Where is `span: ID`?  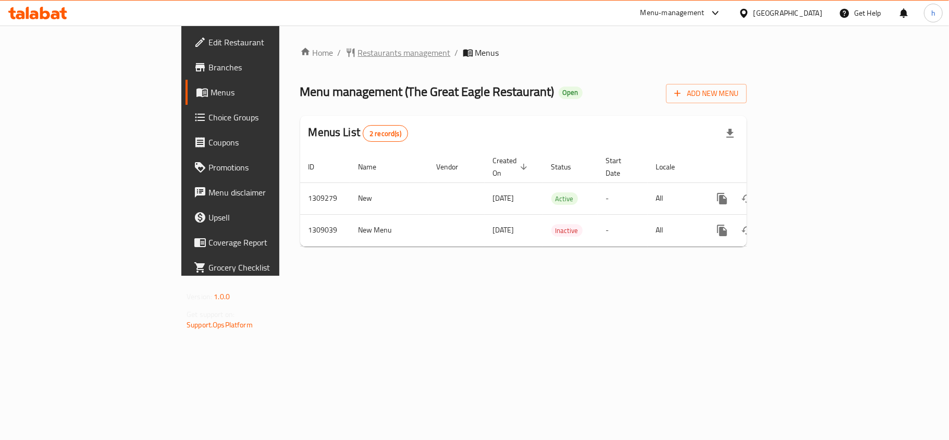 span: ID is located at coordinates (318, 167).